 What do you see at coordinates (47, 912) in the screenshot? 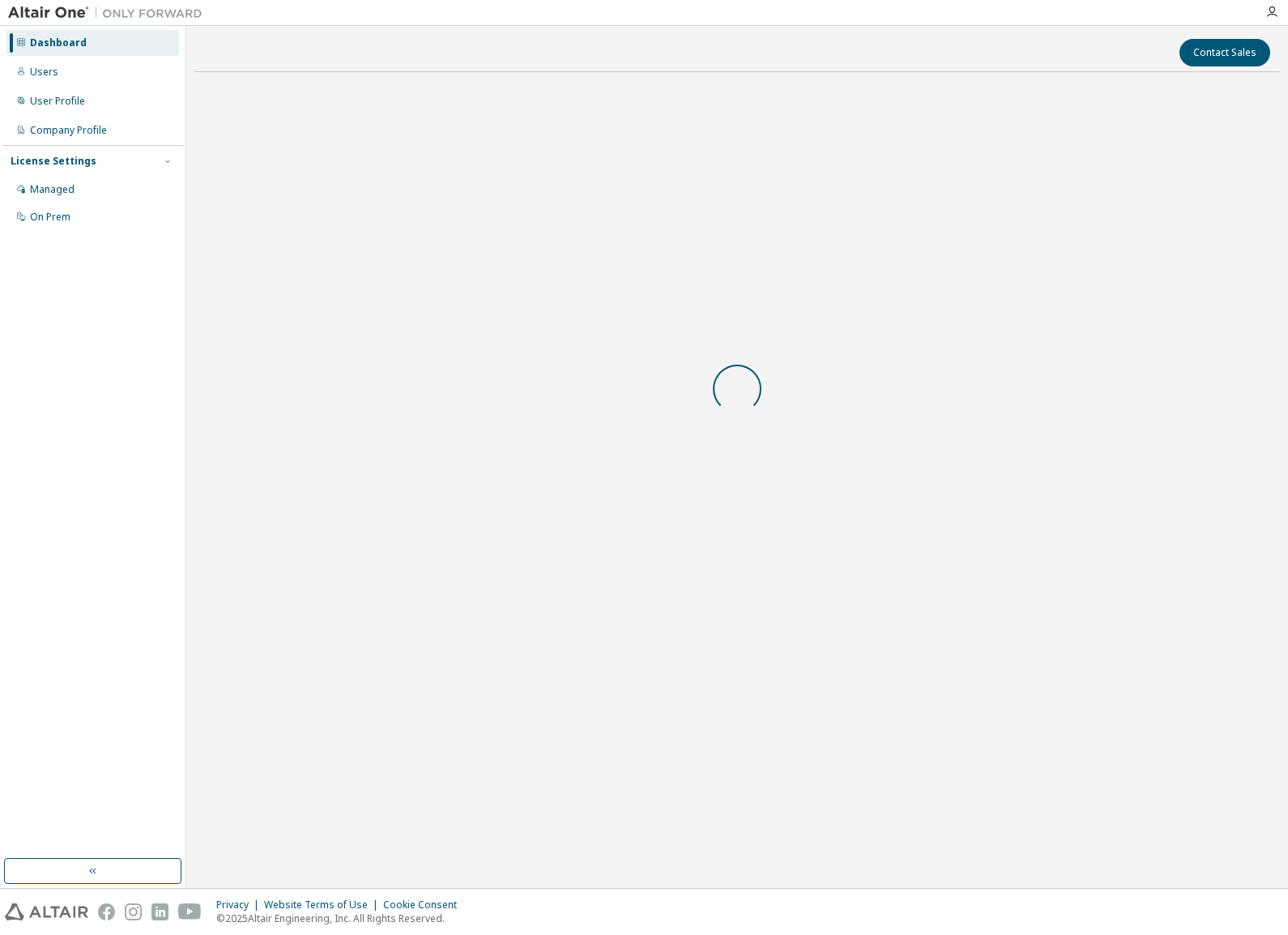
I see `img: altair_logo.svg` at bounding box center [47, 912].